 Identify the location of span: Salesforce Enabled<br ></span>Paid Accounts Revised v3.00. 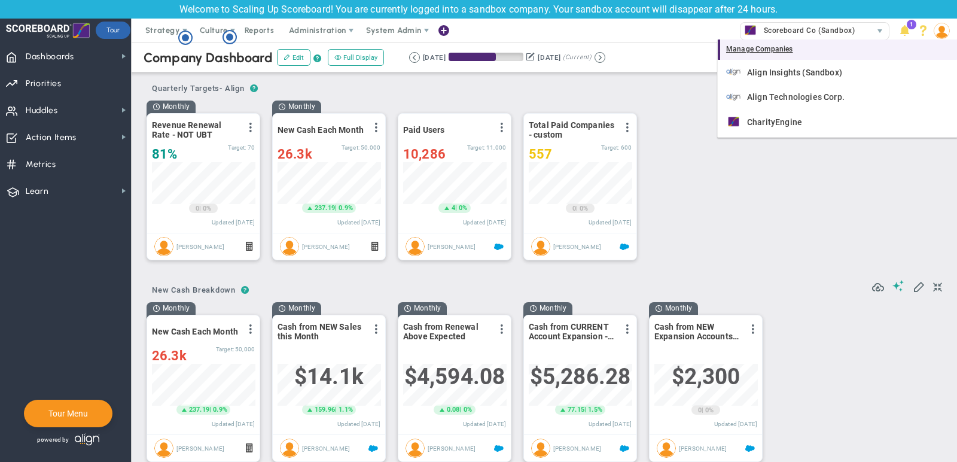
(625, 247).